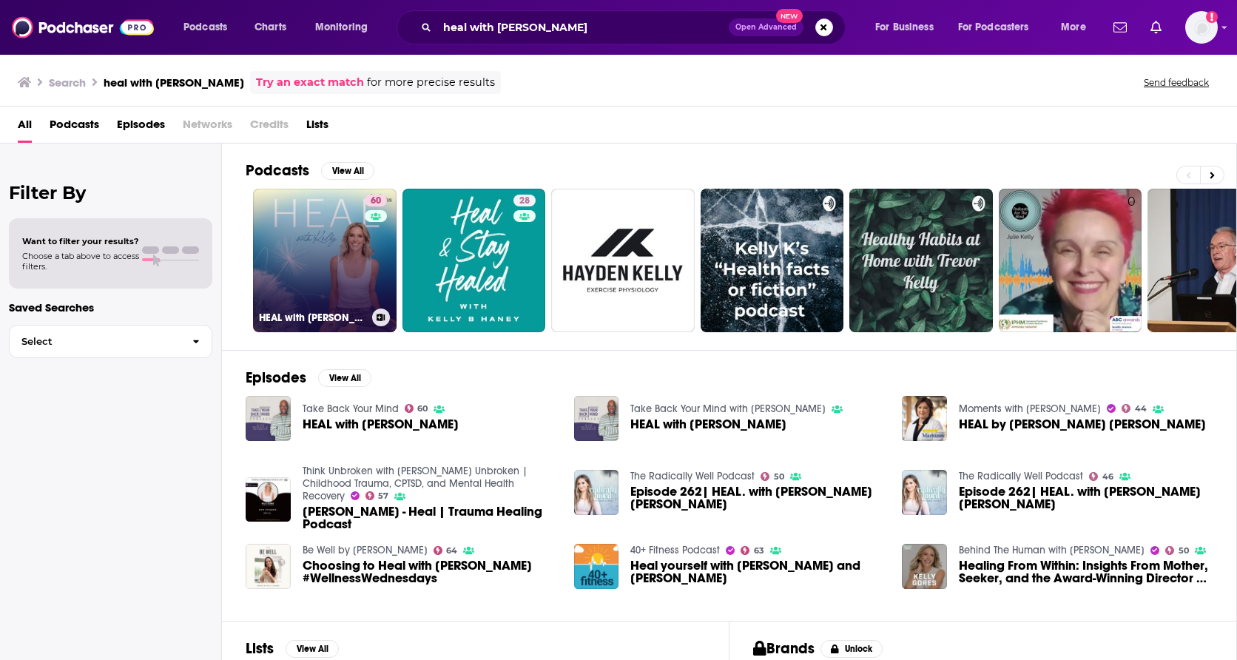  What do you see at coordinates (310, 82) in the screenshot?
I see `a: Try an exact match` at bounding box center [310, 82].